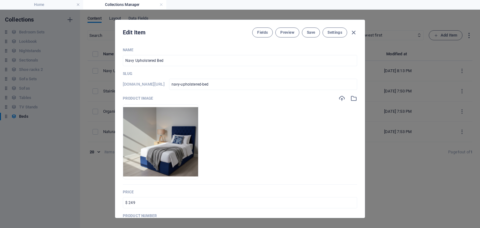 This screenshot has width=480, height=228. I want to click on p: Price, so click(240, 192).